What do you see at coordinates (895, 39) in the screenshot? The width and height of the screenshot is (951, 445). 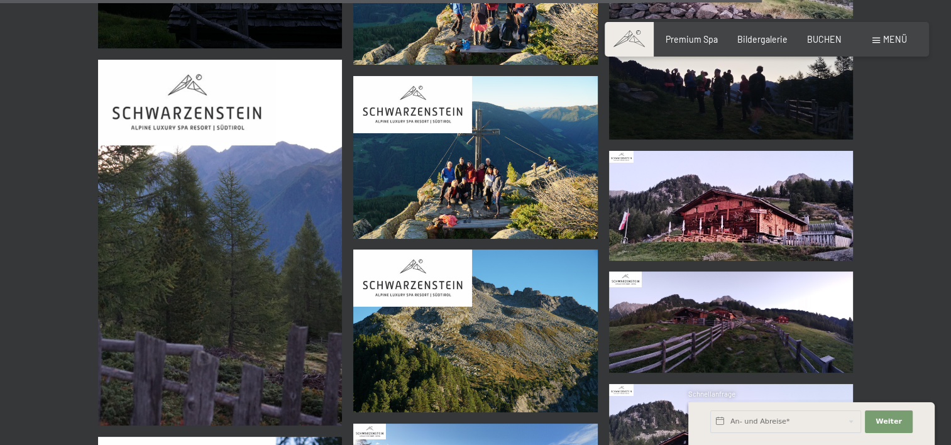 I see `span: Menü` at bounding box center [895, 39].